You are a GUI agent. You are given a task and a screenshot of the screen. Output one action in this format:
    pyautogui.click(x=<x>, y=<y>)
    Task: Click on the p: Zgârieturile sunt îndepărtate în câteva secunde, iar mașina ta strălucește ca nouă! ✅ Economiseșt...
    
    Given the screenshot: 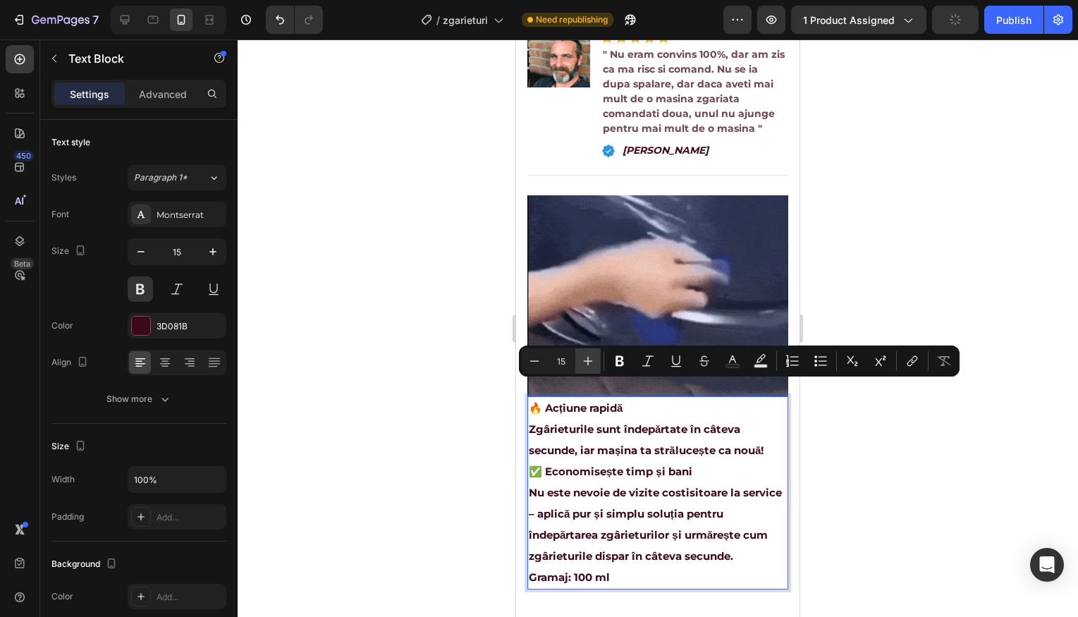 What is the action you would take?
    pyautogui.click(x=142, y=411)
    